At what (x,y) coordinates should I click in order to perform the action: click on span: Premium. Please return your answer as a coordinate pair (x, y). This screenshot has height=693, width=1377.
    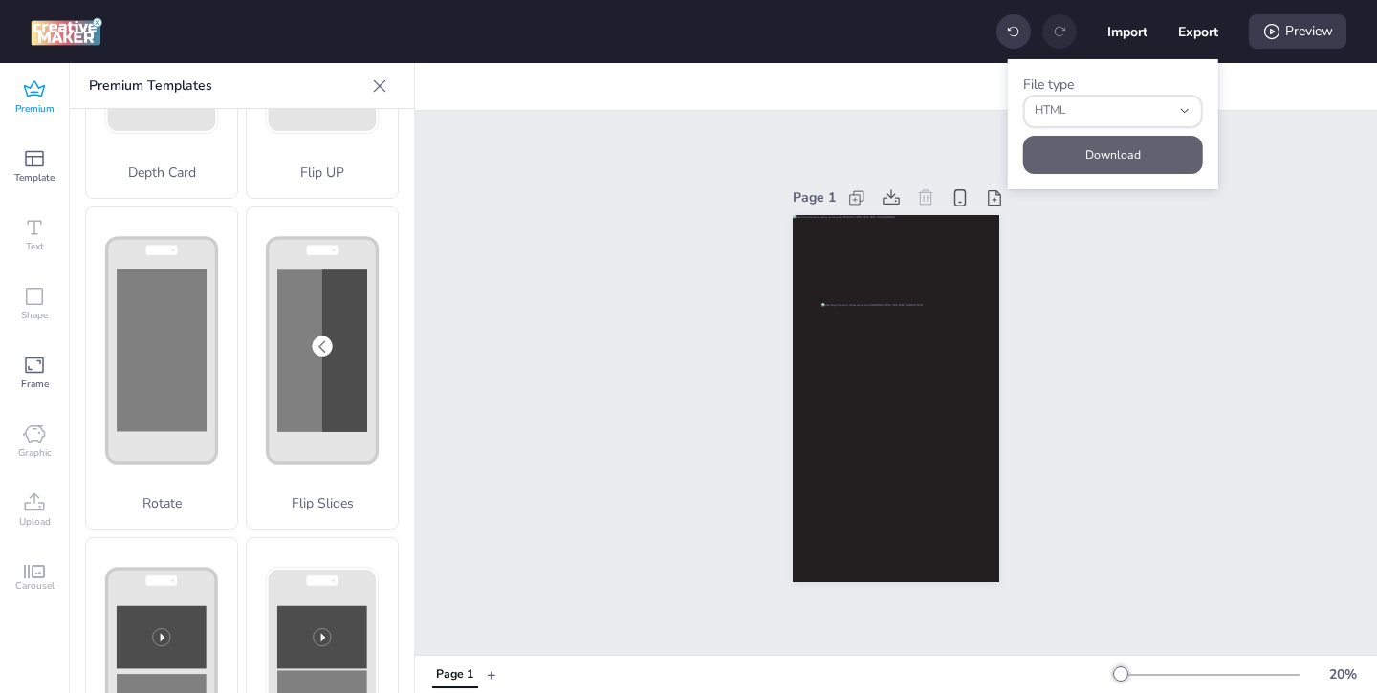
    Looking at the image, I should click on (34, 109).